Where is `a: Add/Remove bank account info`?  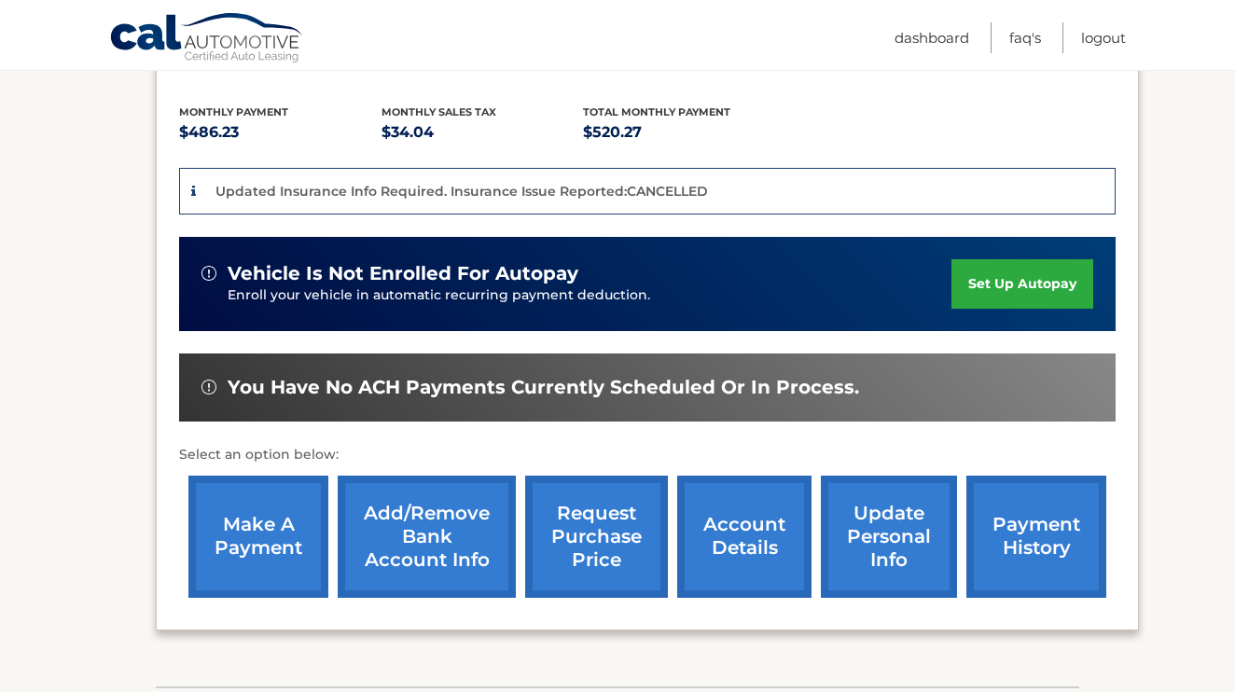 a: Add/Remove bank account info is located at coordinates (426, 536).